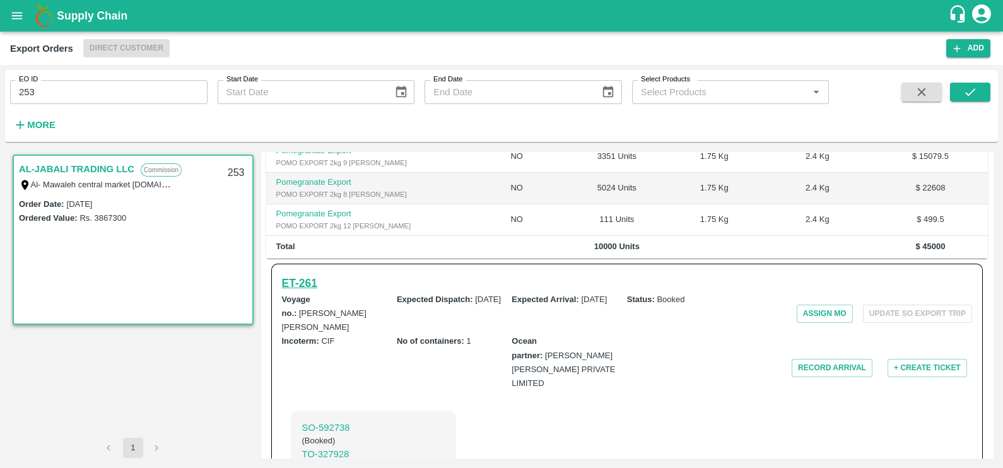 Image resolution: width=1003 pixels, height=468 pixels. I want to click on b: Incoterm :, so click(300, 341).